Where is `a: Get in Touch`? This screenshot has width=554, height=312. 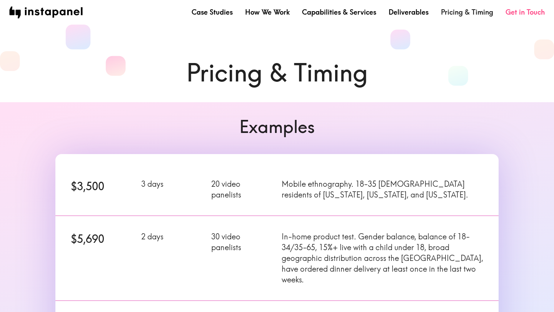
a: Get in Touch is located at coordinates (525, 12).